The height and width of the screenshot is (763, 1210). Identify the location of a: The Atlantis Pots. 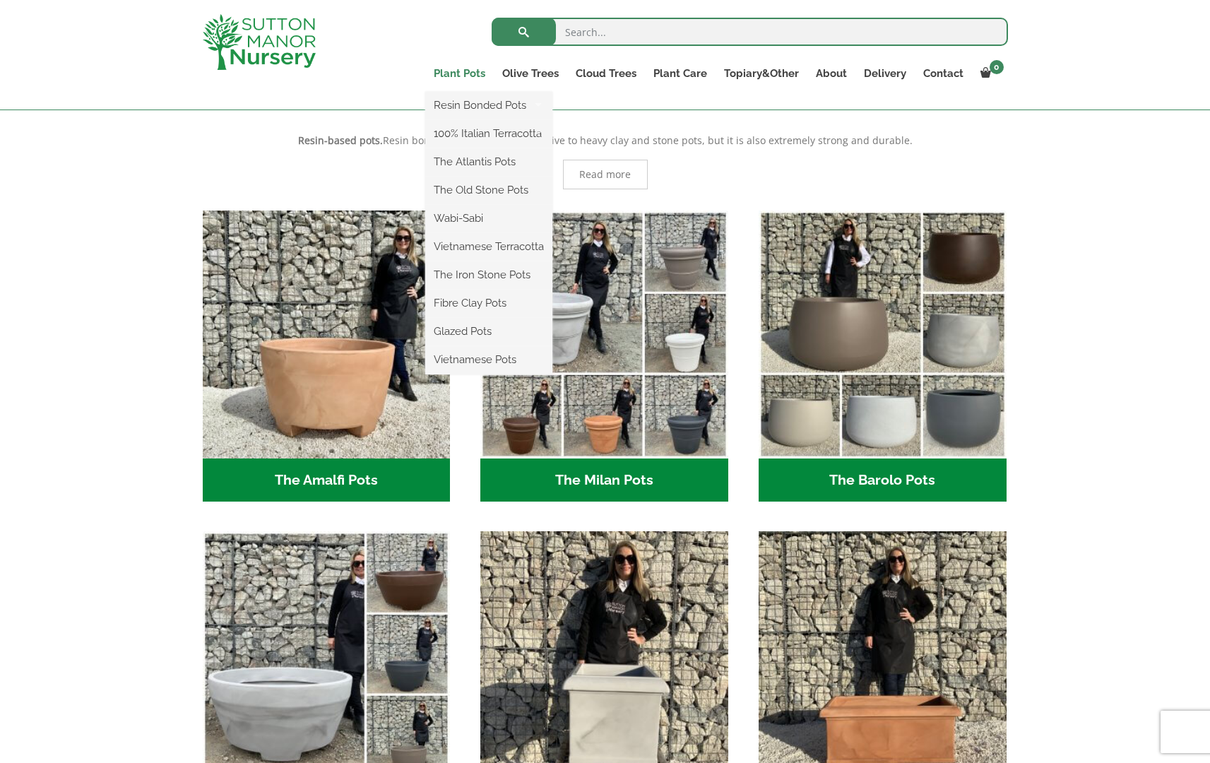
(489, 162).